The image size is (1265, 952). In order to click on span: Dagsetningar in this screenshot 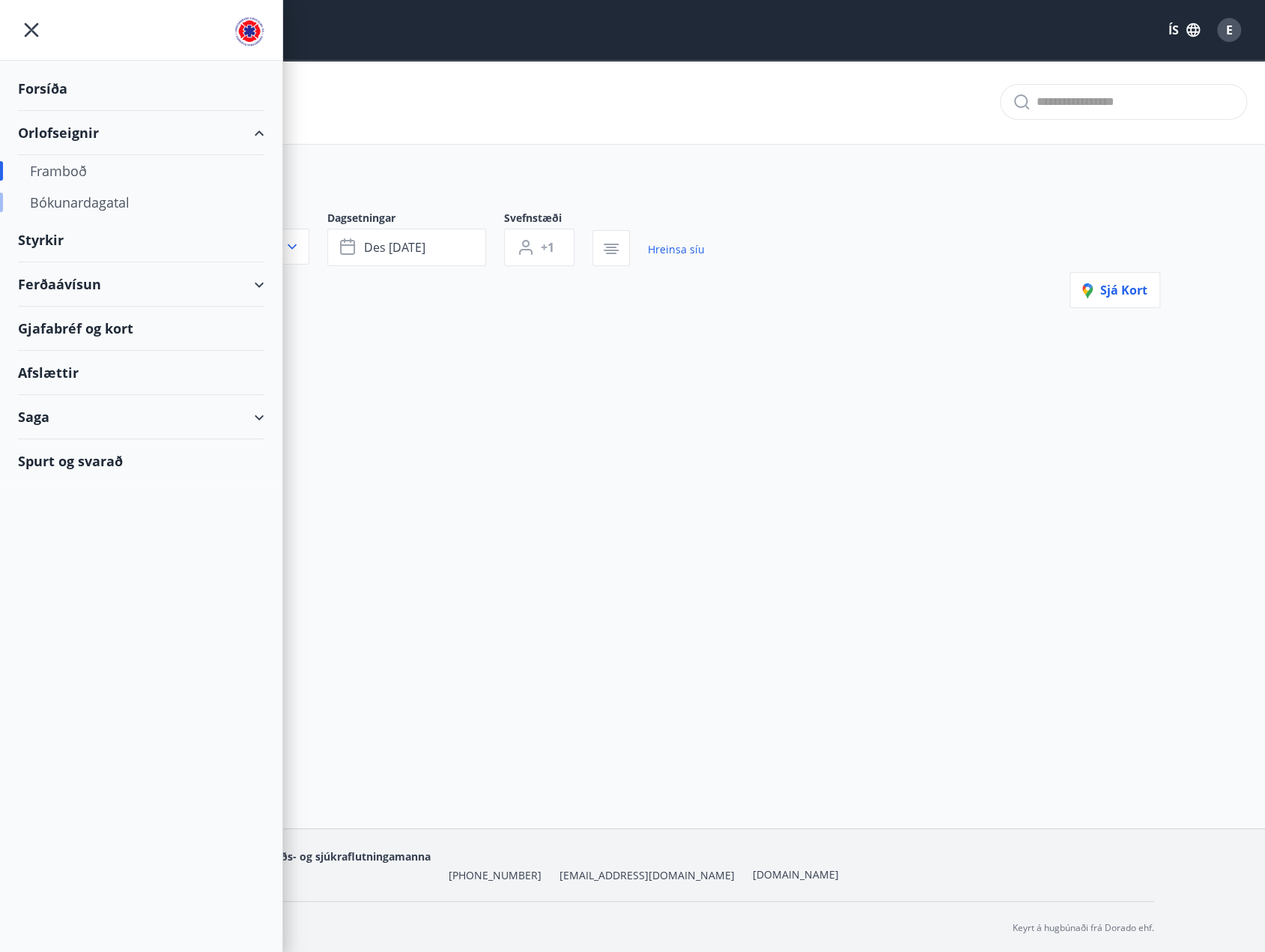, I will do `click(416, 219)`.